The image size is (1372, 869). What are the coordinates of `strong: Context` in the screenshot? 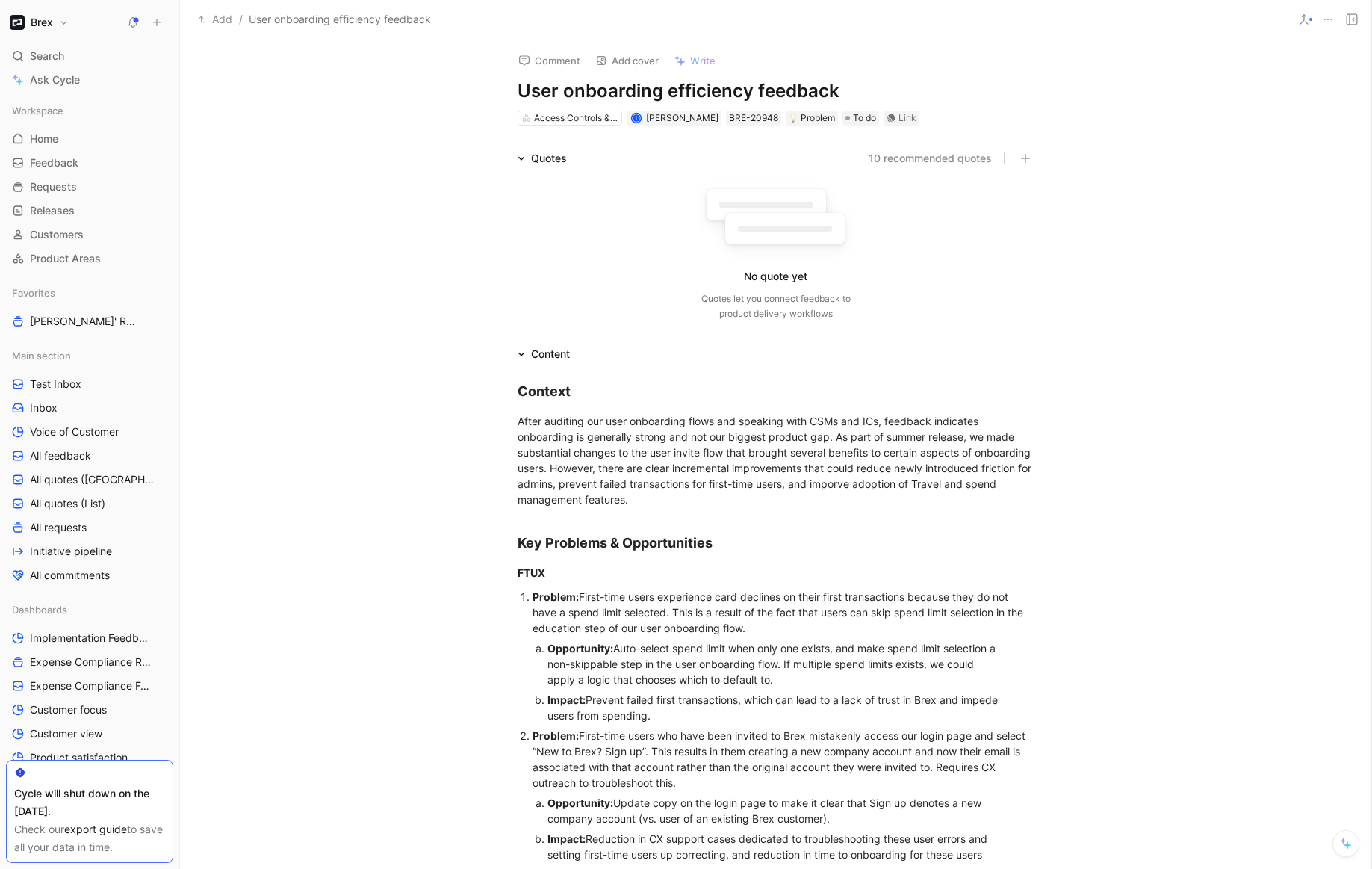 It's located at (544, 391).